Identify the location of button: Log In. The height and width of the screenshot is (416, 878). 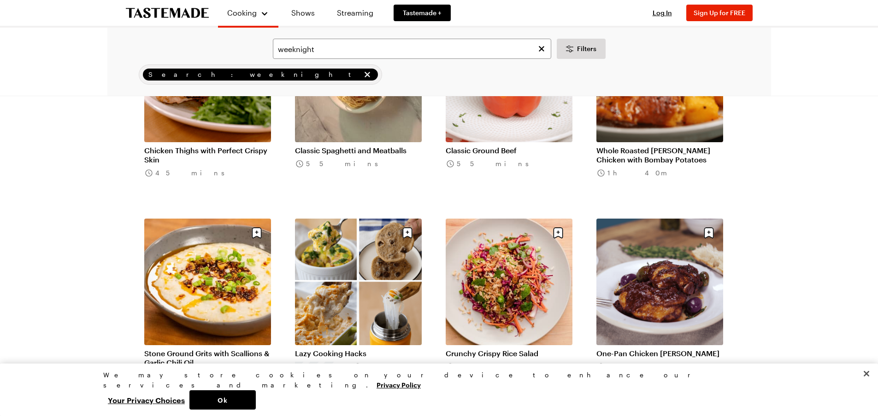
(662, 13).